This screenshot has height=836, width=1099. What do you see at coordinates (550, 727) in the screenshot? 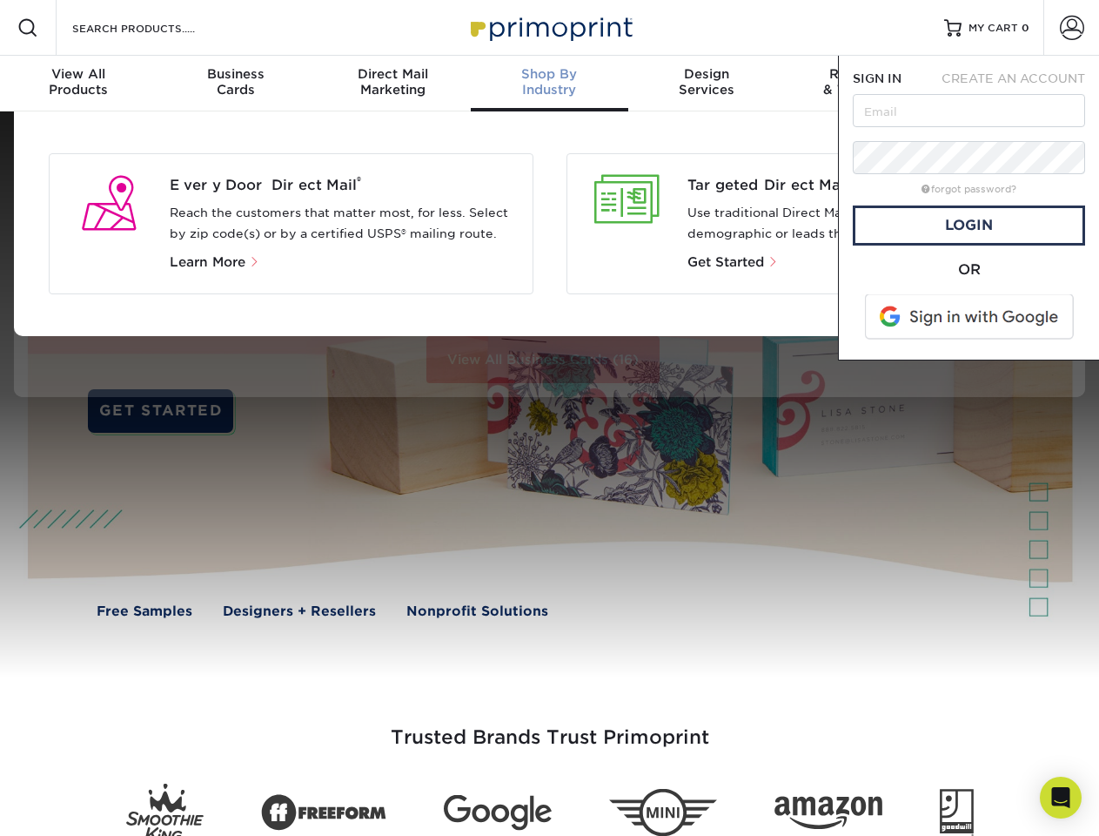
I see `h3: Trusted Brands Trust Primoprint` at bounding box center [550, 727].